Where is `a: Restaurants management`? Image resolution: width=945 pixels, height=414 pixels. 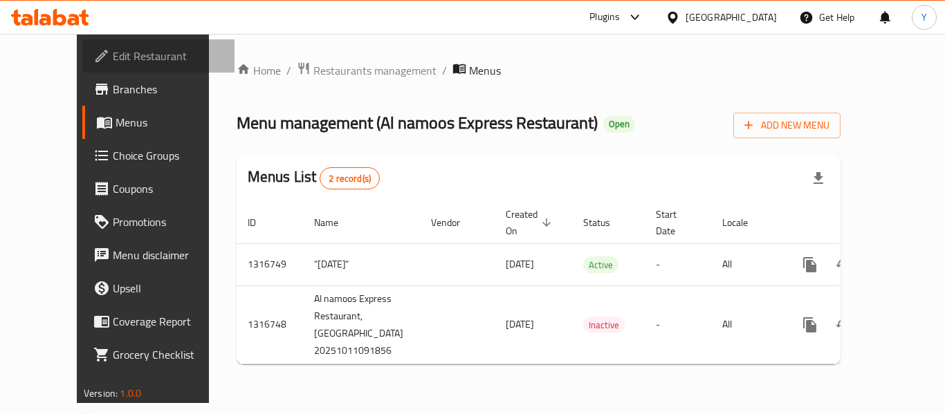 a: Restaurants management is located at coordinates (367, 71).